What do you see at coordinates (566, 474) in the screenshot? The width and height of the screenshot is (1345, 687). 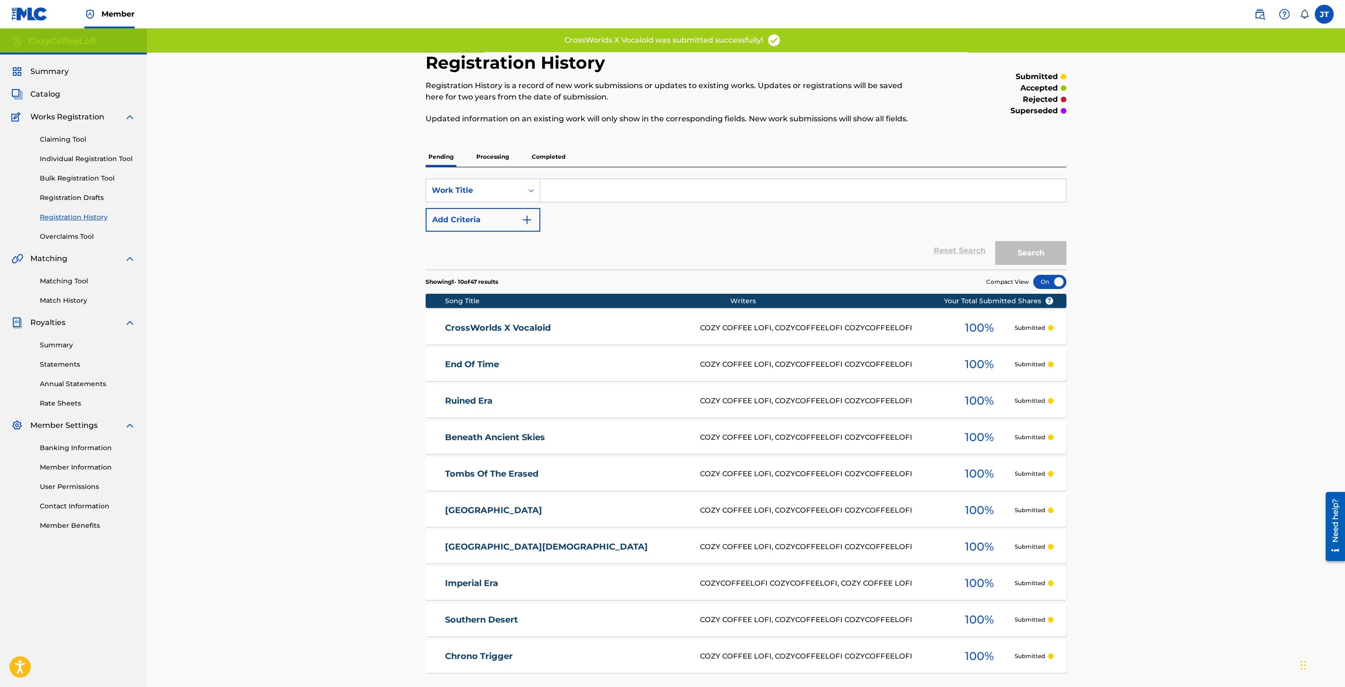 I see `a: Tombs Of The Erased` at bounding box center [566, 474].